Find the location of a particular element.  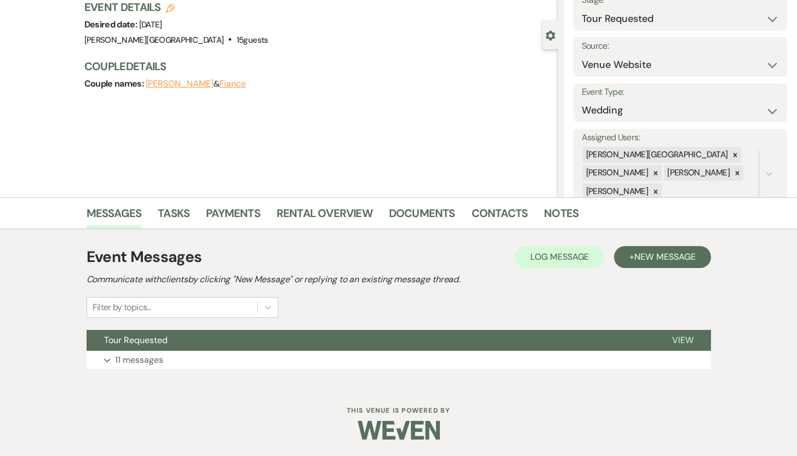

span: New Message is located at coordinates (665, 256).